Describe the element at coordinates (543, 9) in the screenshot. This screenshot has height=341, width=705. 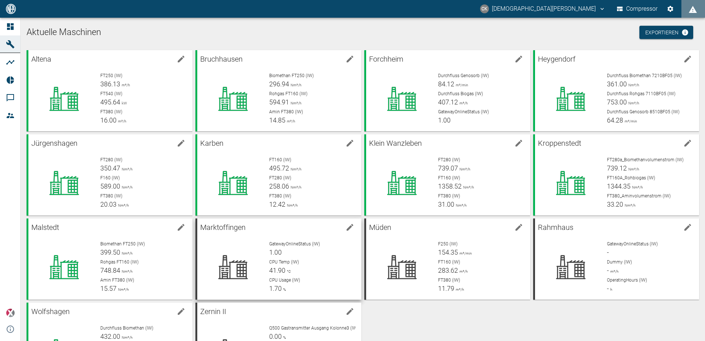
I see `button: christian.kraft@arcanum-energy.de` at that location.